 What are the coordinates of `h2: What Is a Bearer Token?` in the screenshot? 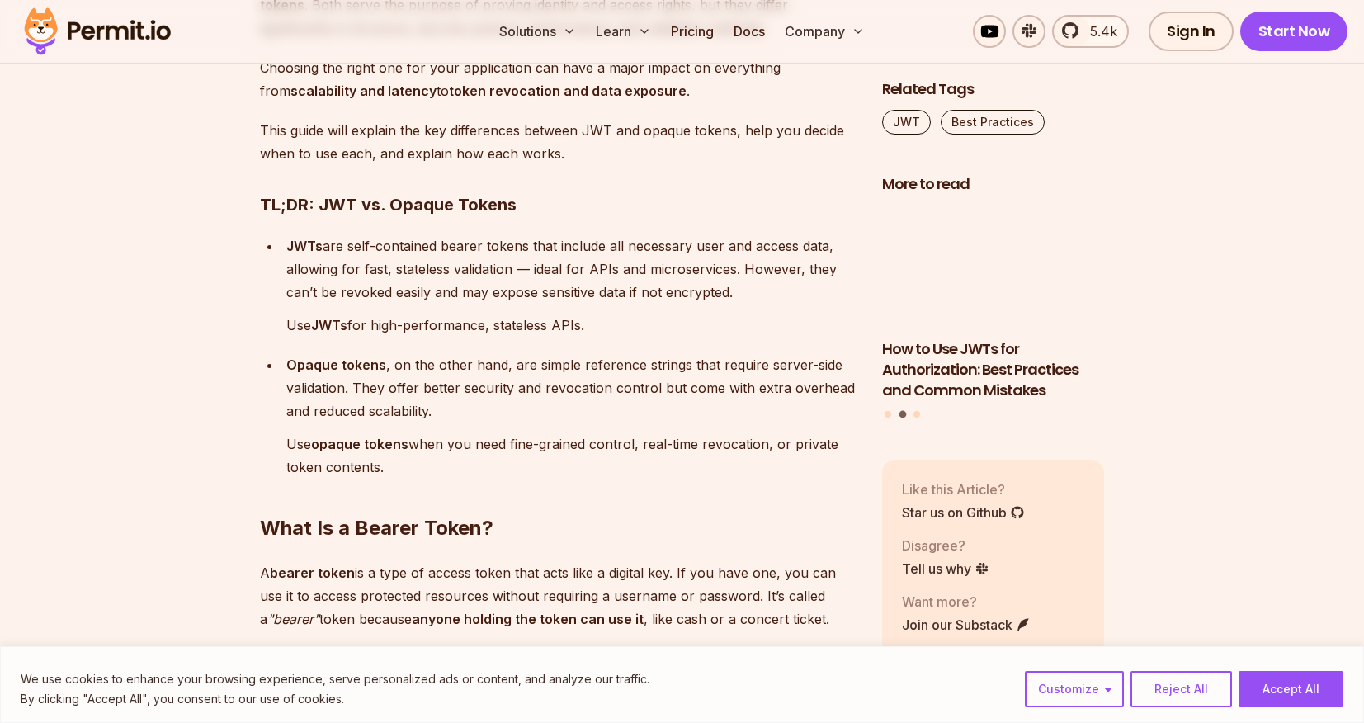 It's located at (558, 495).